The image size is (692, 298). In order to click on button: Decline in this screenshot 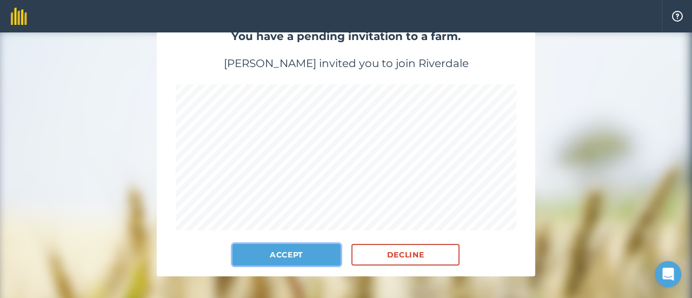, I will do `click(406, 255)`.